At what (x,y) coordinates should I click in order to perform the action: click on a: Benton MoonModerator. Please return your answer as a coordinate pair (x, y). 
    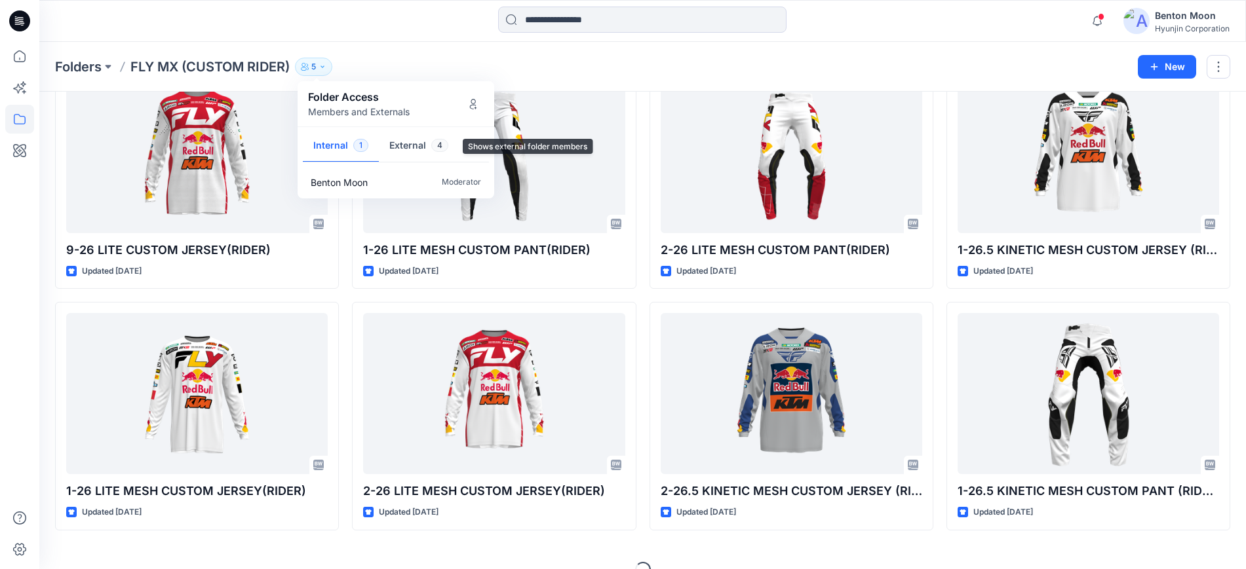
    Looking at the image, I should click on (396, 182).